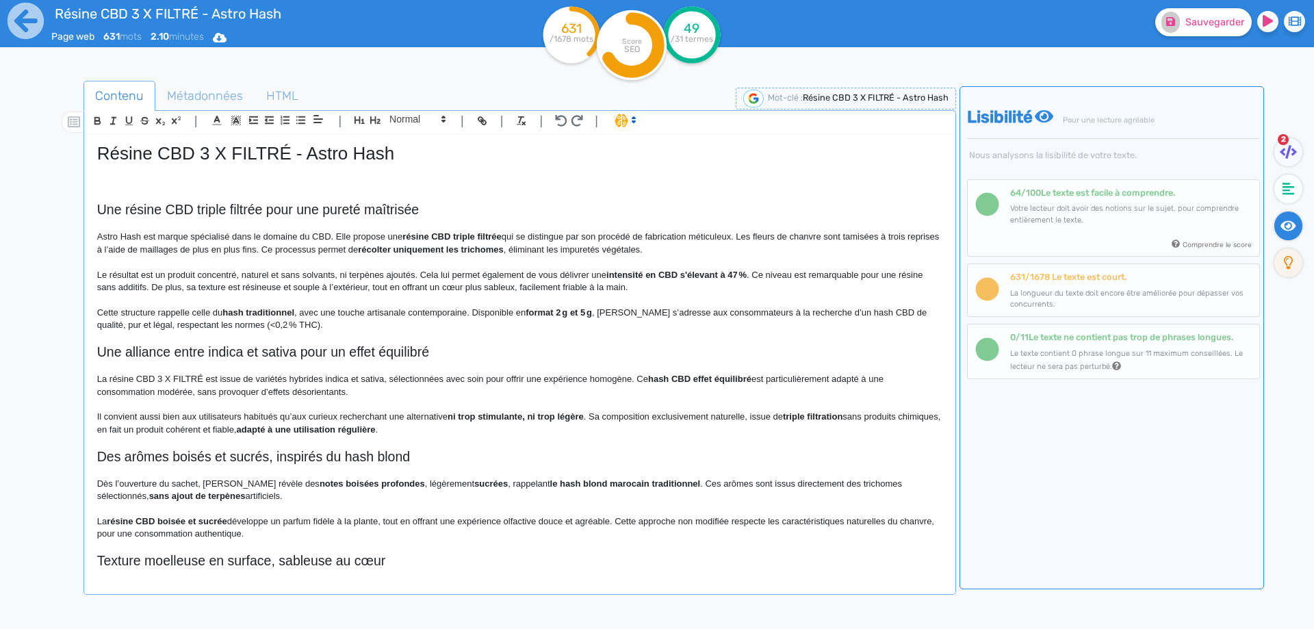 The image size is (1314, 629). Describe the element at coordinates (1013, 337) in the screenshot. I see `b: 0` at that location.